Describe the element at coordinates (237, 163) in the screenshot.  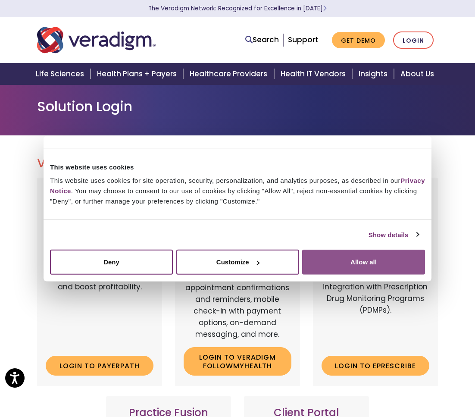
I see `h2: Veradigm Solutions` at that location.